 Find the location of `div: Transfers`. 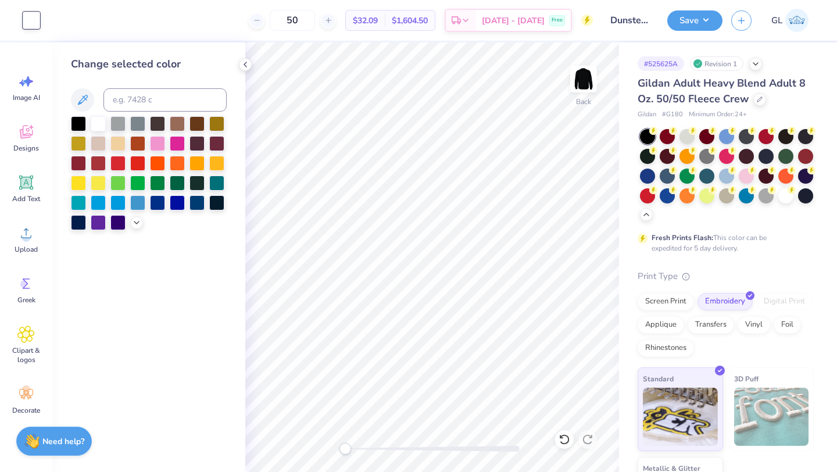

div: Transfers is located at coordinates (711, 325).